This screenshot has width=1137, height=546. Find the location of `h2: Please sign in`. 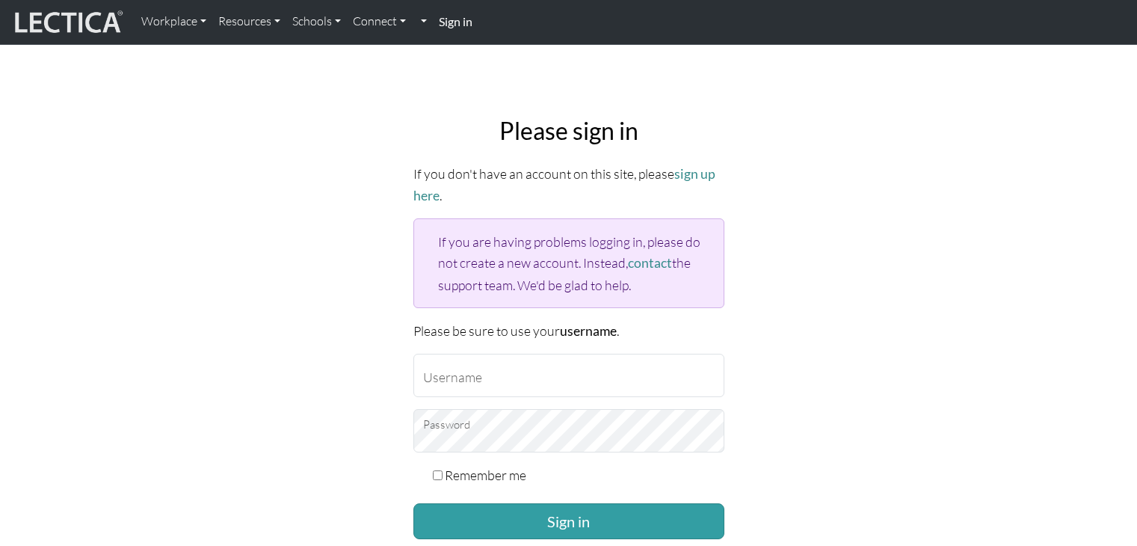

h2: Please sign in is located at coordinates (569, 131).